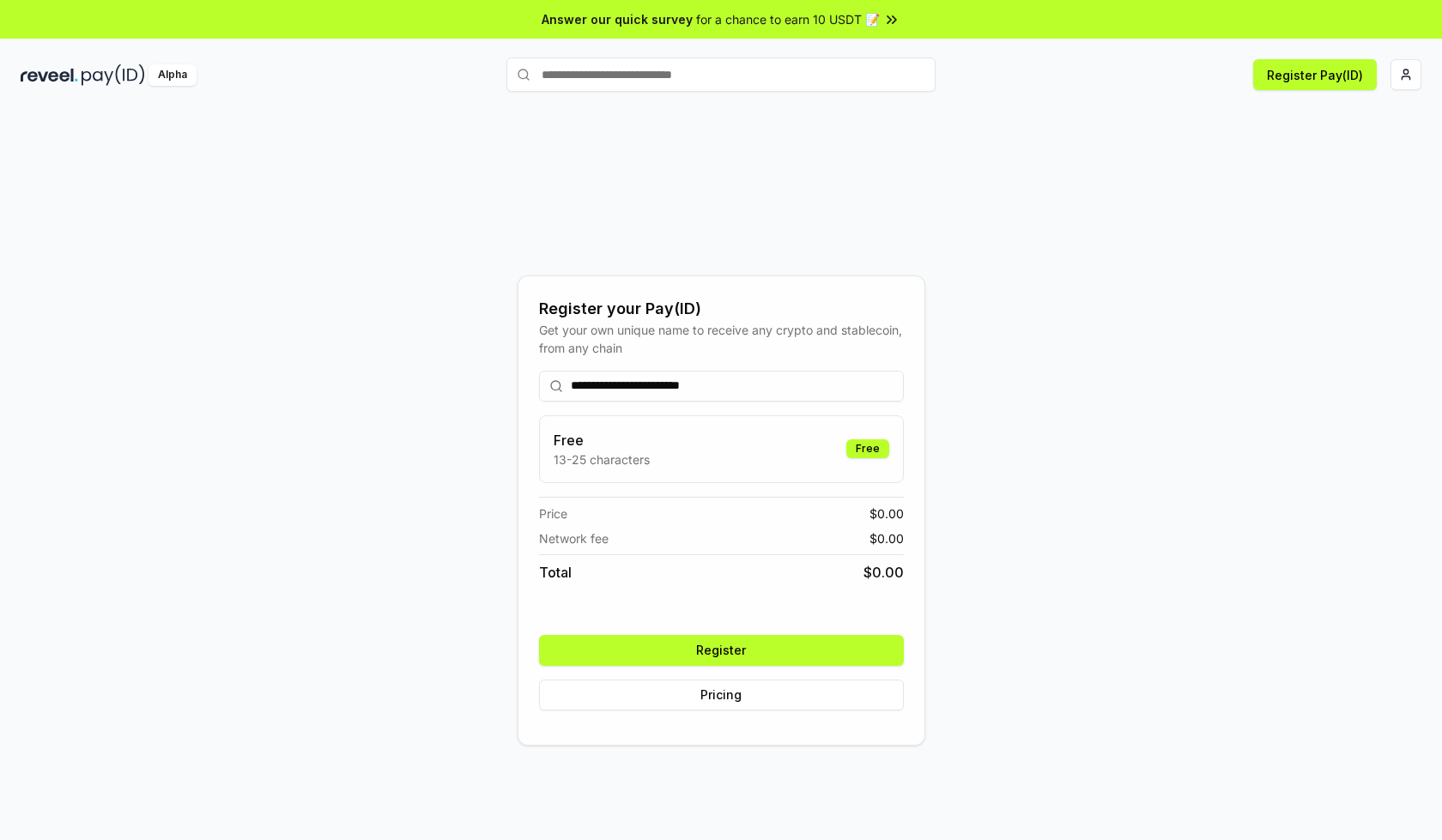  What do you see at coordinates (573, 538) in the screenshot?
I see `span: Network fee` at bounding box center [573, 538].